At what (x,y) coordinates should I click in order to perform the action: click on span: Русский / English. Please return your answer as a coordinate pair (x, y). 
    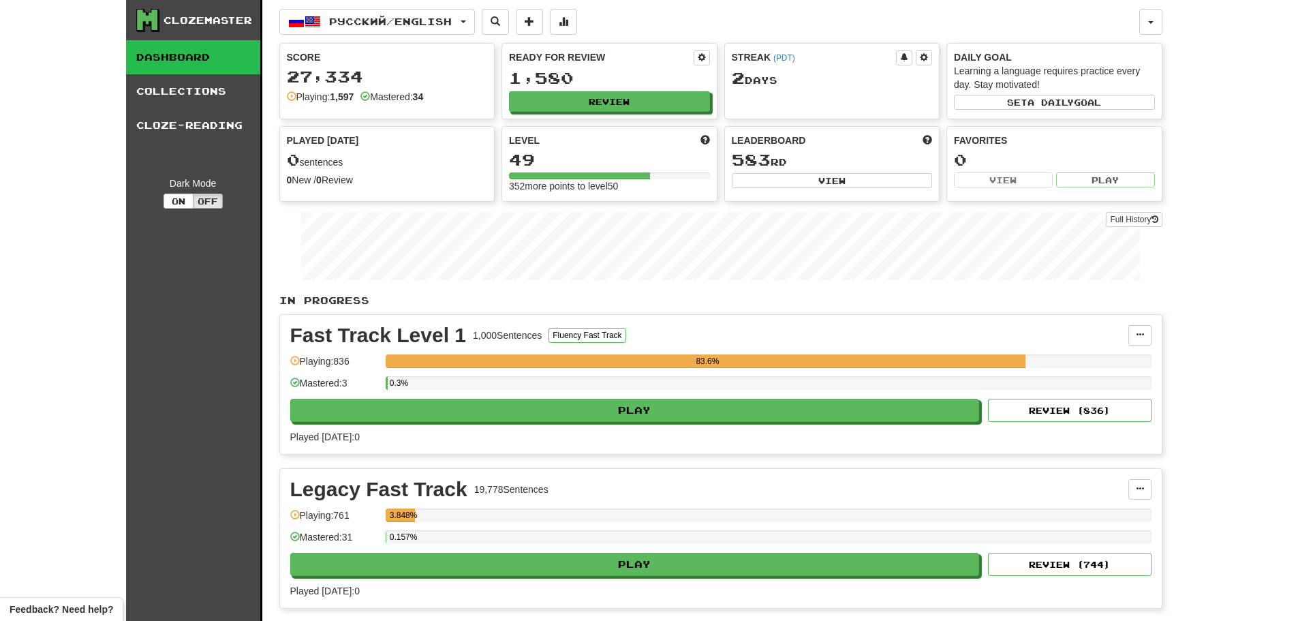
    Looking at the image, I should click on (390, 21).